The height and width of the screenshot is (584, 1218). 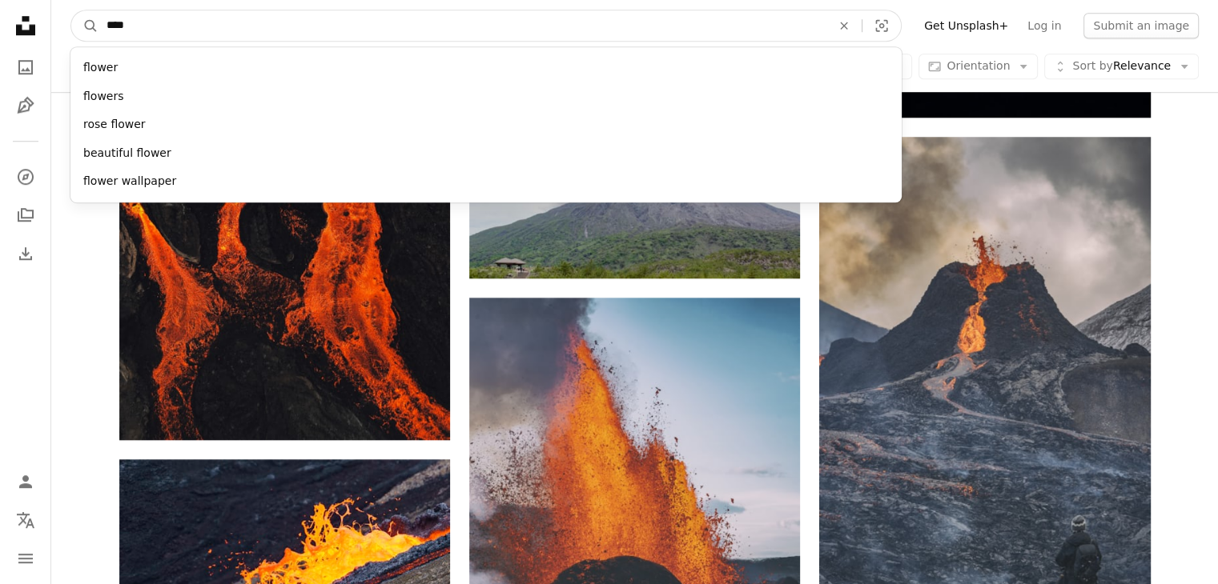 I want to click on a: people standing on rock formation with fire during daytime, so click(x=634, y=548).